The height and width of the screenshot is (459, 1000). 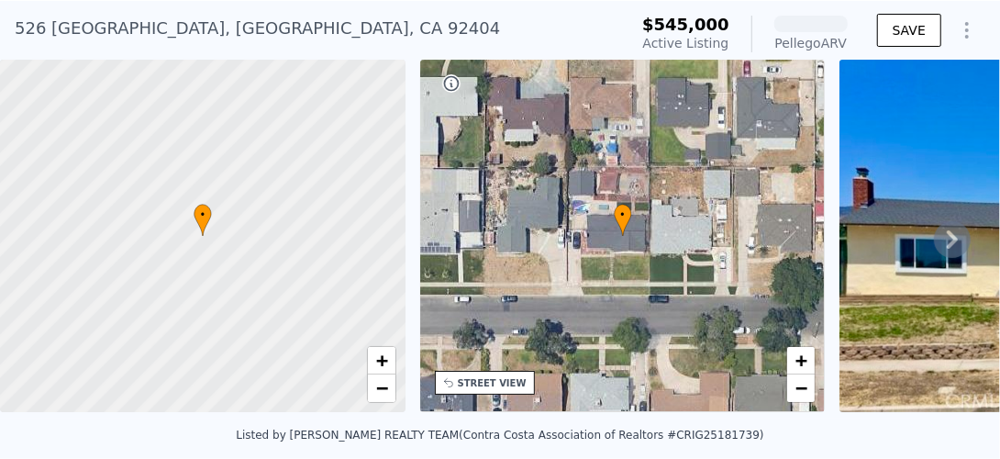 What do you see at coordinates (967, 30) in the screenshot?
I see `button: Show Options` at bounding box center [967, 30].